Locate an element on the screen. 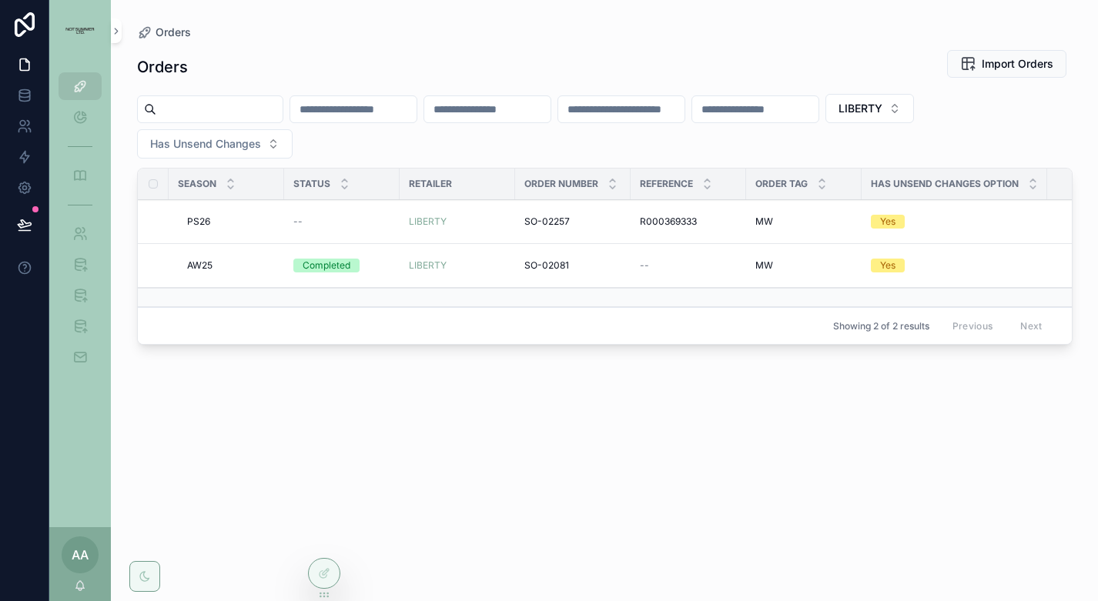 The width and height of the screenshot is (1098, 601). span: Has Unsend Changes Option is located at coordinates (945, 184).